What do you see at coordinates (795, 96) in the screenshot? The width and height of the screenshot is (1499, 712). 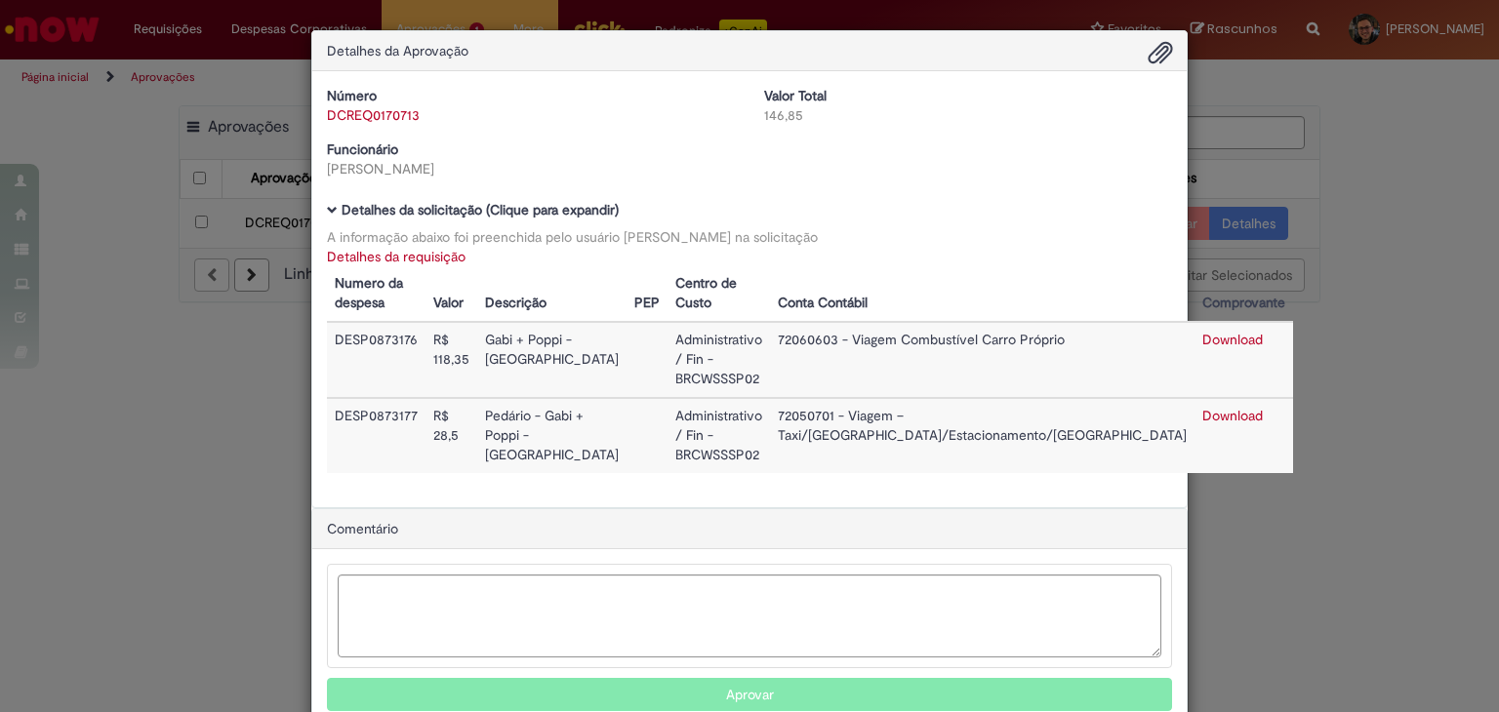 I see `b: Valor Total` at bounding box center [795, 96].